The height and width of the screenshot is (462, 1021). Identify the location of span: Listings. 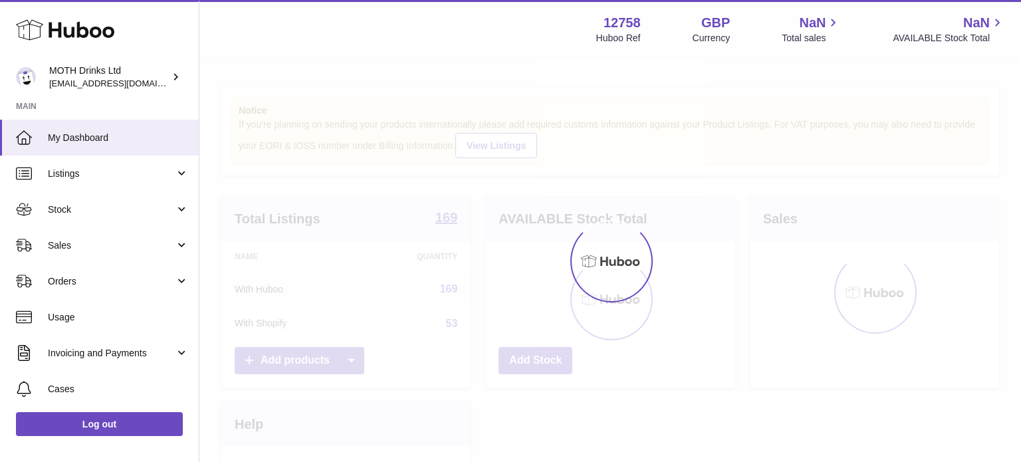
(111, 174).